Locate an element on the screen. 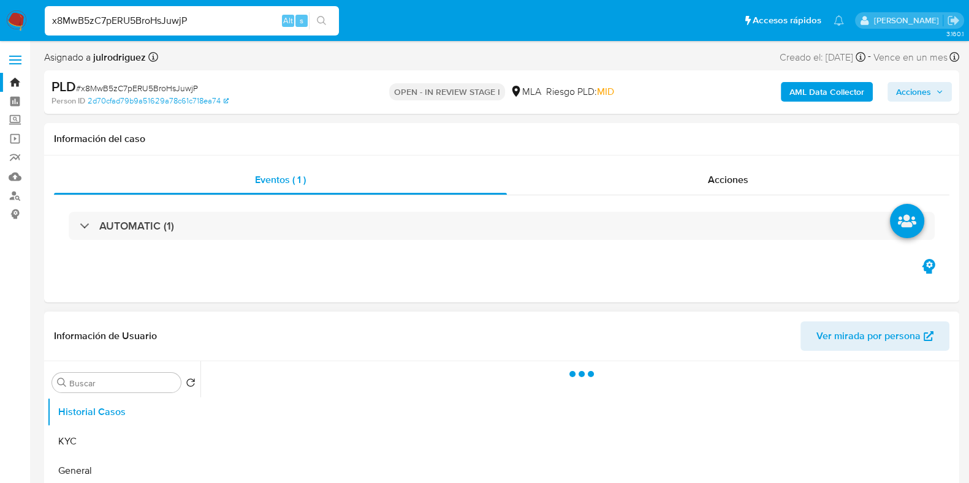 This screenshot has width=969, height=483. input: Buscar usuario o caso... is located at coordinates (192, 21).